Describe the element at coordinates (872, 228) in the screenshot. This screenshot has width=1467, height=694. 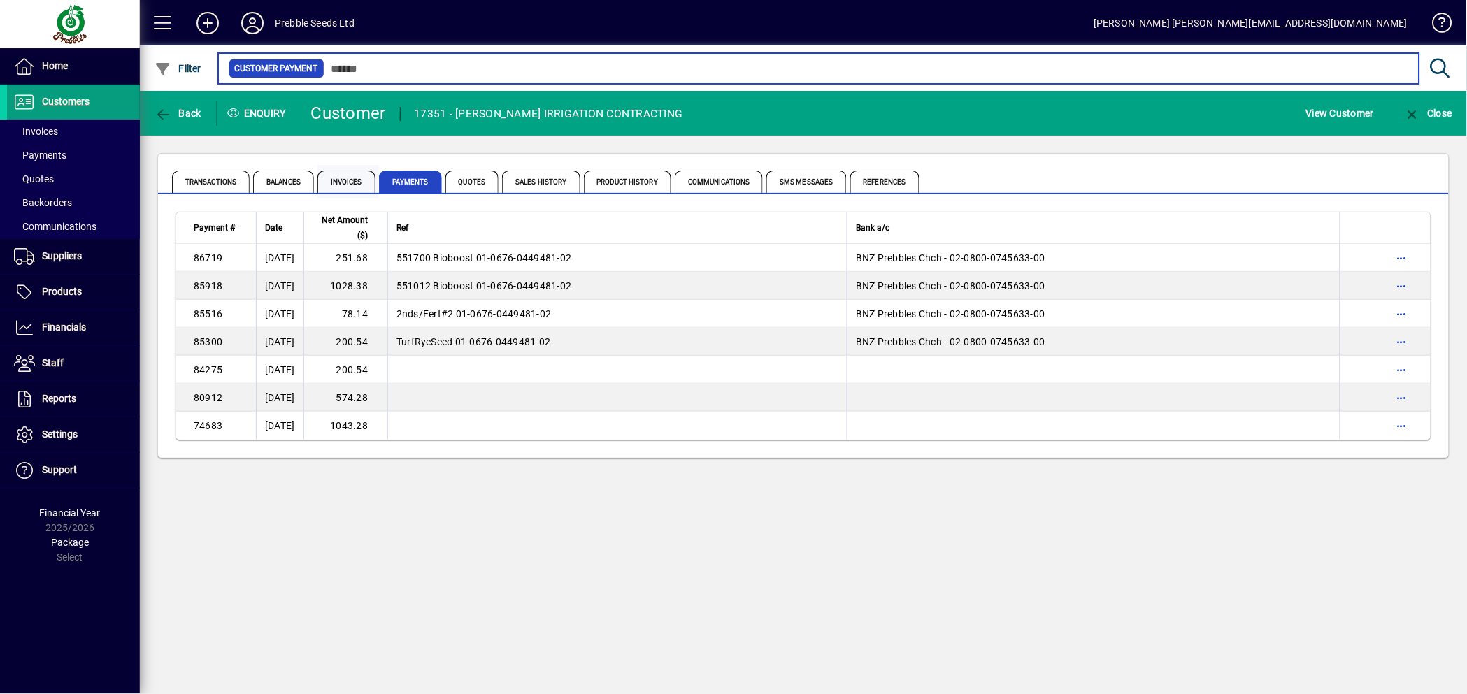
I see `span: Bank a/c` at that location.